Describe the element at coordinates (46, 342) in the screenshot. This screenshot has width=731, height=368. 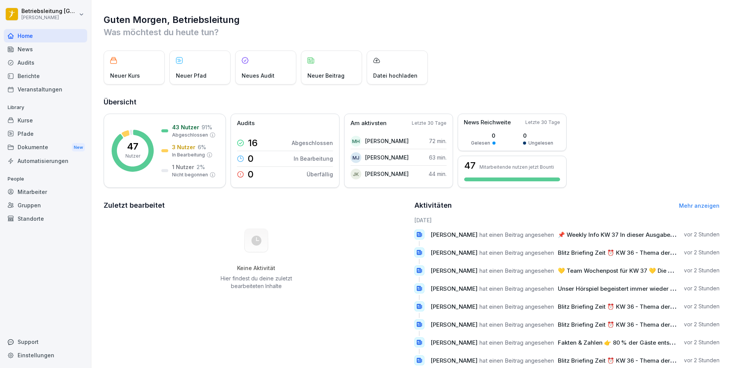
I see `div: Support` at that location.